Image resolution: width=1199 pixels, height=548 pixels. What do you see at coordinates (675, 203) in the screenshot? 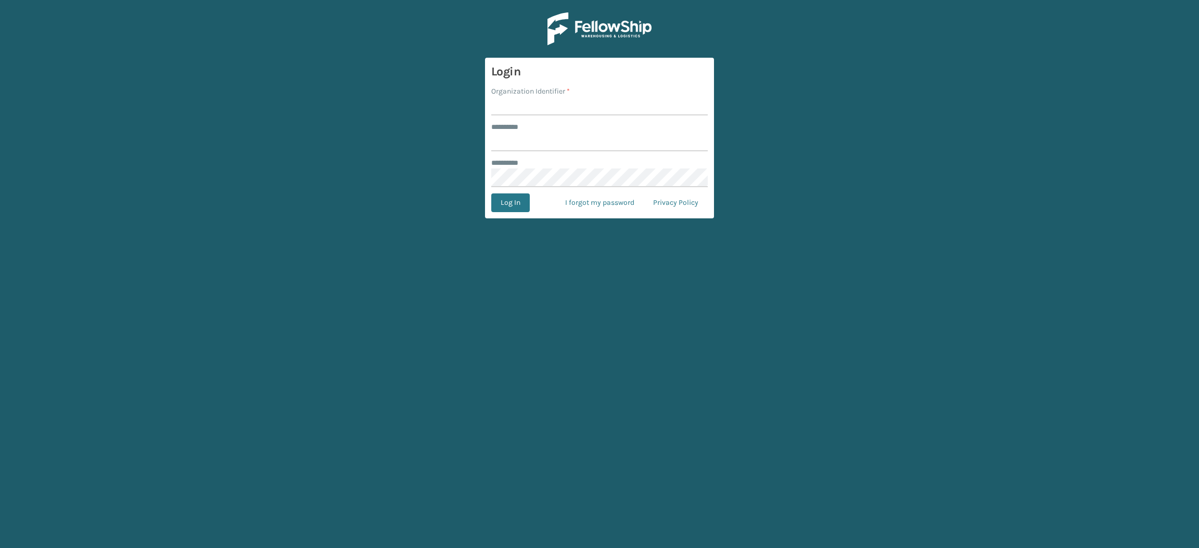
I see `a: Privacy Policy` at bounding box center [675, 203].